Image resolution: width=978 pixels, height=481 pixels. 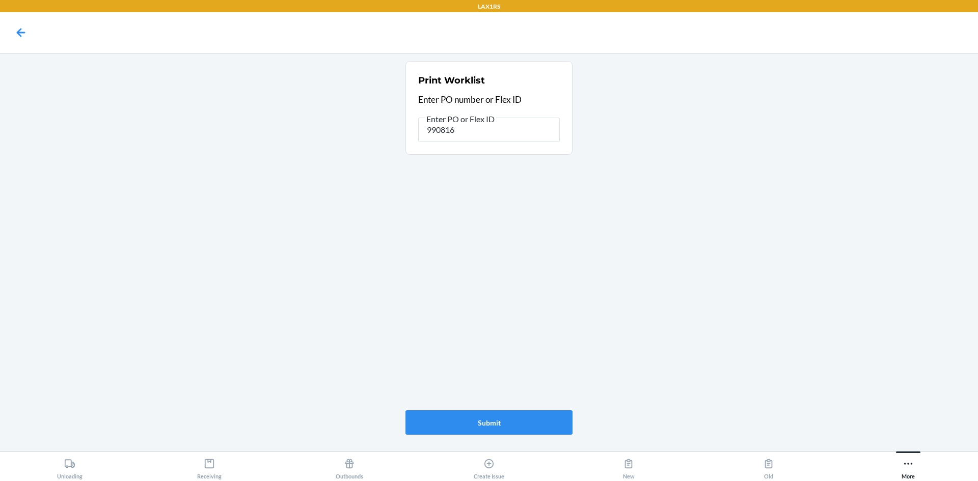 What do you see at coordinates (768, 466) in the screenshot?
I see `button: Old` at bounding box center [768, 466].